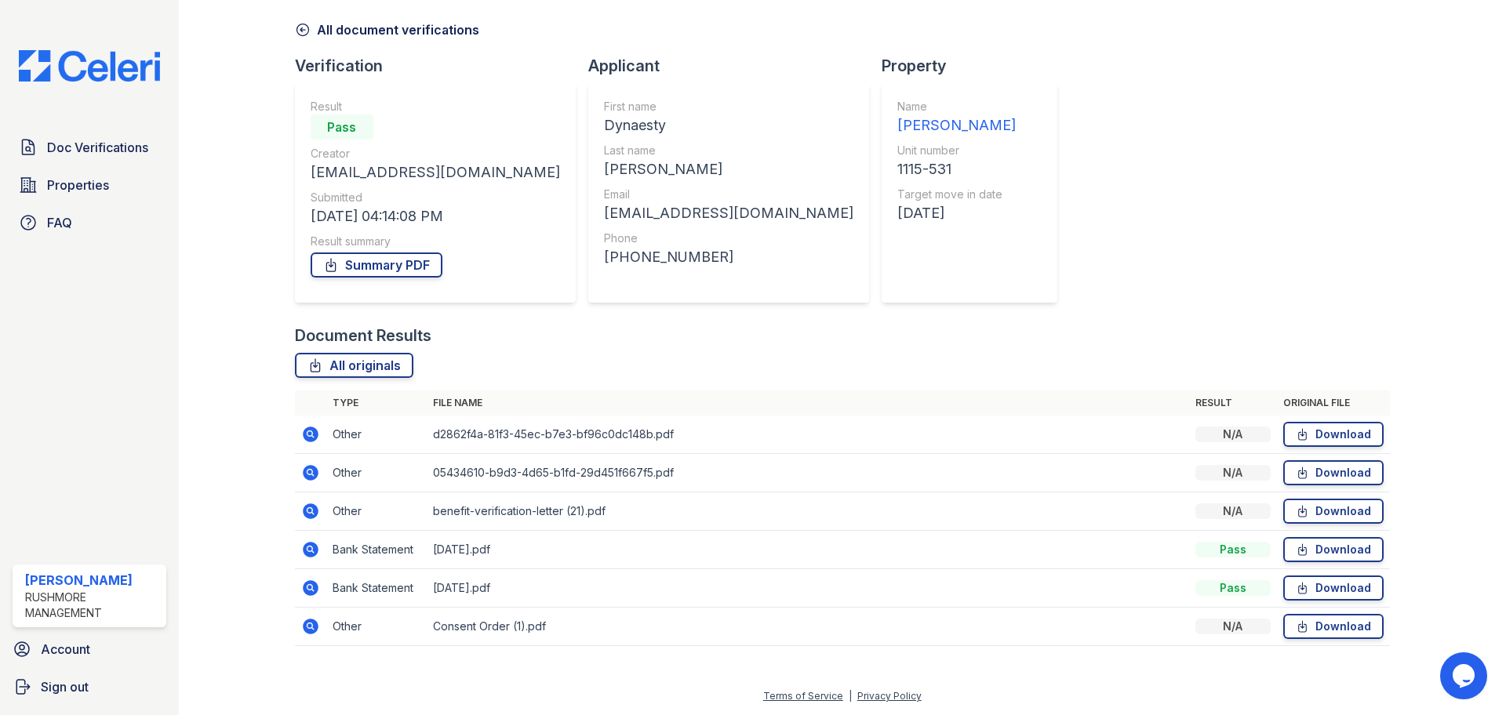  Describe the element at coordinates (729, 151) in the screenshot. I see `div: Last name` at that location.